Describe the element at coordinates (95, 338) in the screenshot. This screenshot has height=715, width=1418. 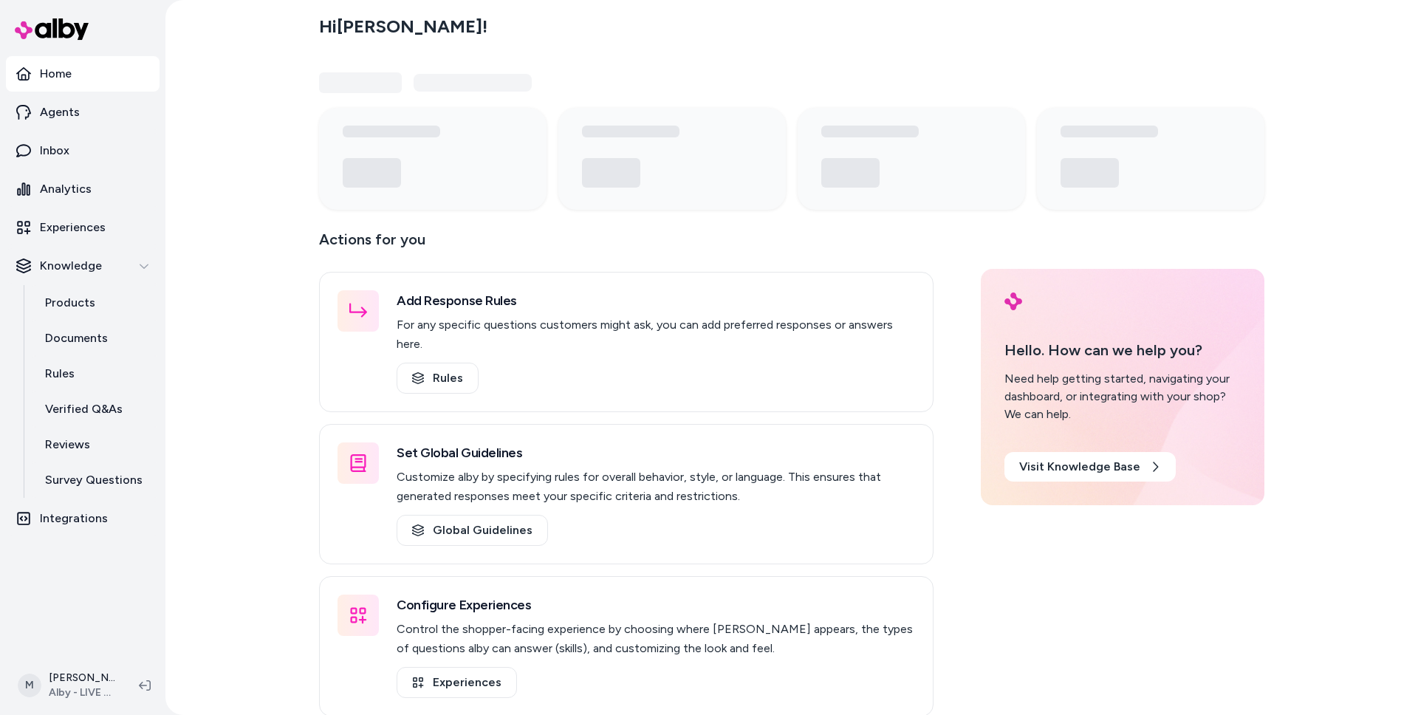
I see `a: Documents` at that location.